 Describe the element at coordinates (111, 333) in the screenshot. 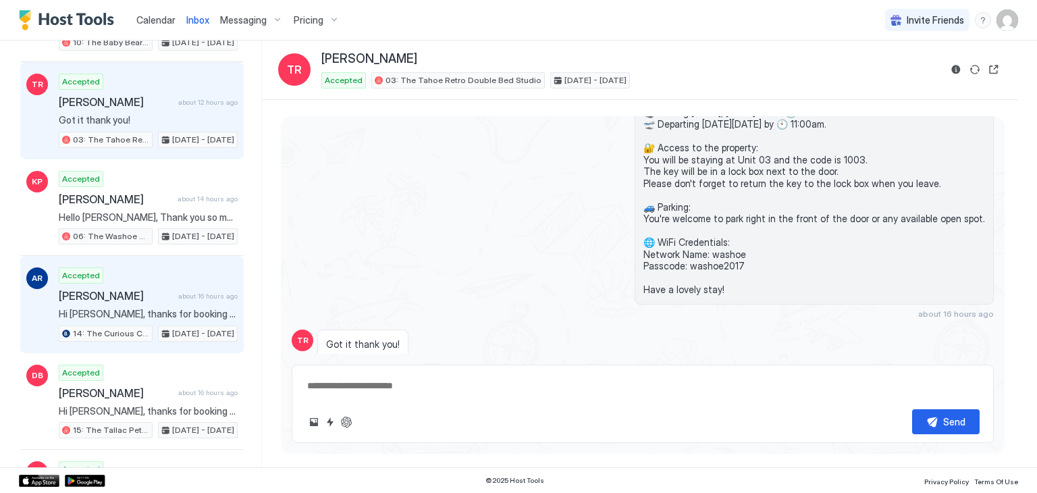

I see `span: 14: The Curious Cub Pet Friendly Studio` at that location.